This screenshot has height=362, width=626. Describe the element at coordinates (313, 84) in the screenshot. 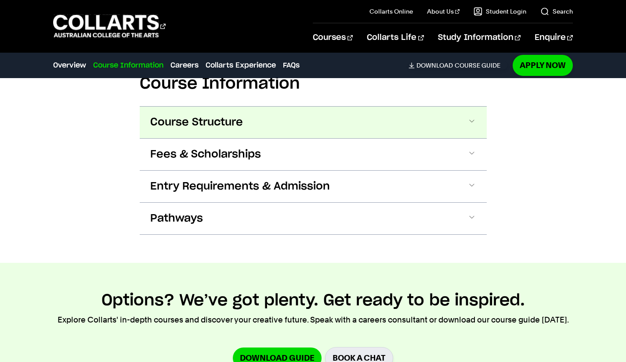

I see `h2: Course Information` at that location.